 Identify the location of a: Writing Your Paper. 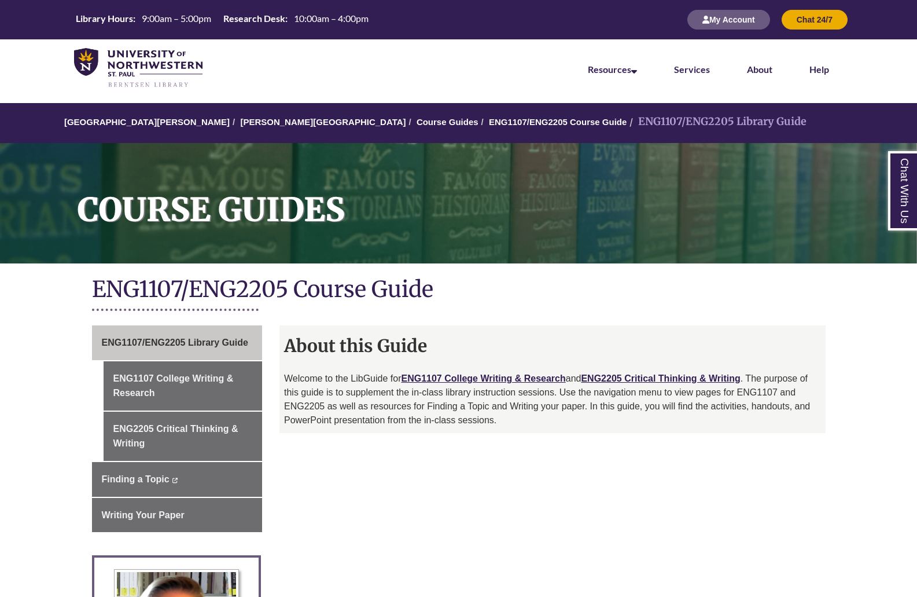
(177, 515).